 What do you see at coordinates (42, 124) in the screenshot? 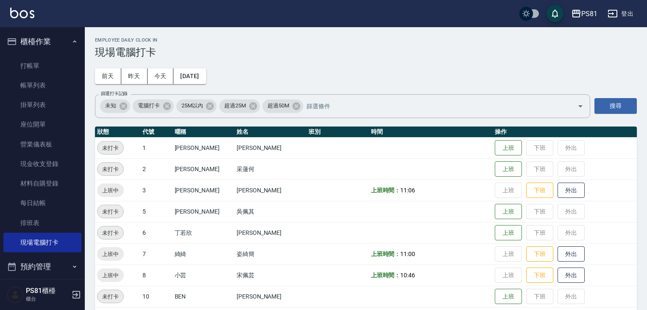
I see `a: 座位開單` at bounding box center [42, 124].